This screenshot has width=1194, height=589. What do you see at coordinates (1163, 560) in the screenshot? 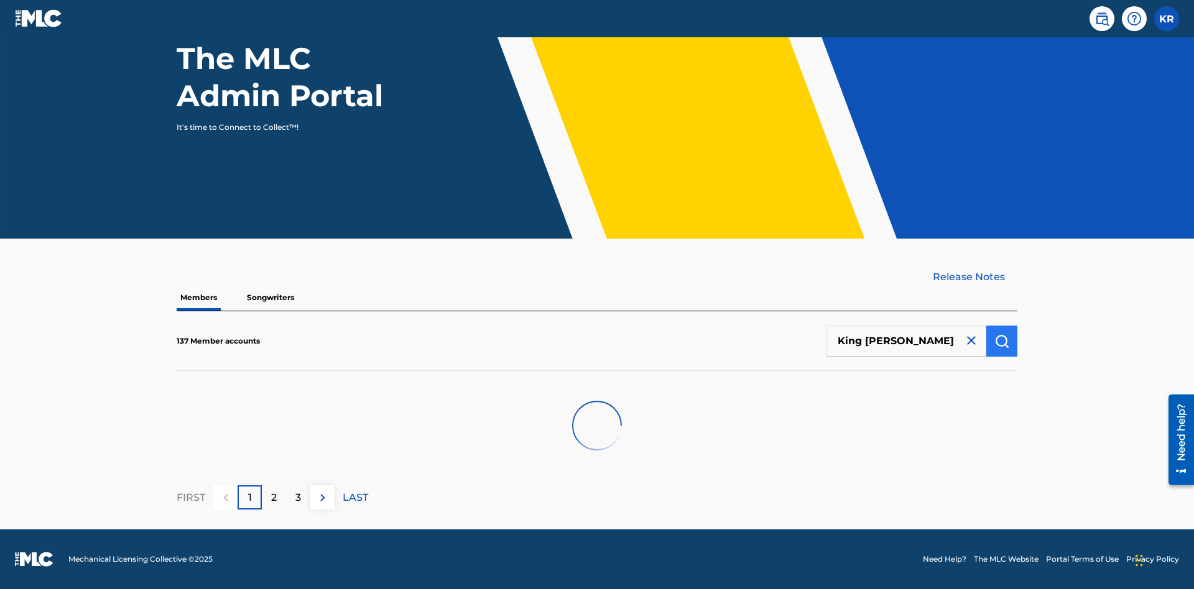
I see `div: Chat Widget` at bounding box center [1163, 560].